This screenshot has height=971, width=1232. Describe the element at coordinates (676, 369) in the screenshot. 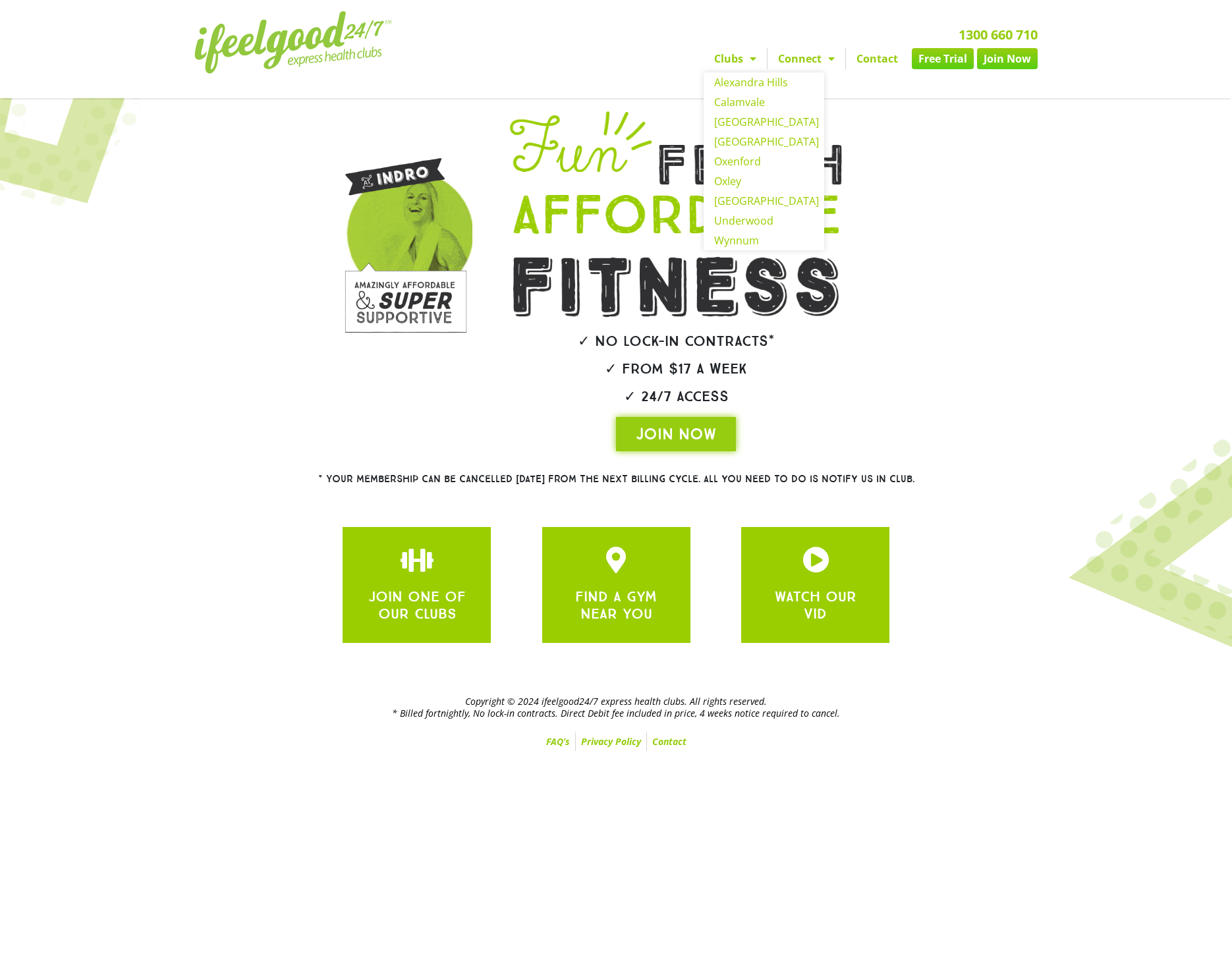

I see `h2: ✓ From $17 a week` at that location.